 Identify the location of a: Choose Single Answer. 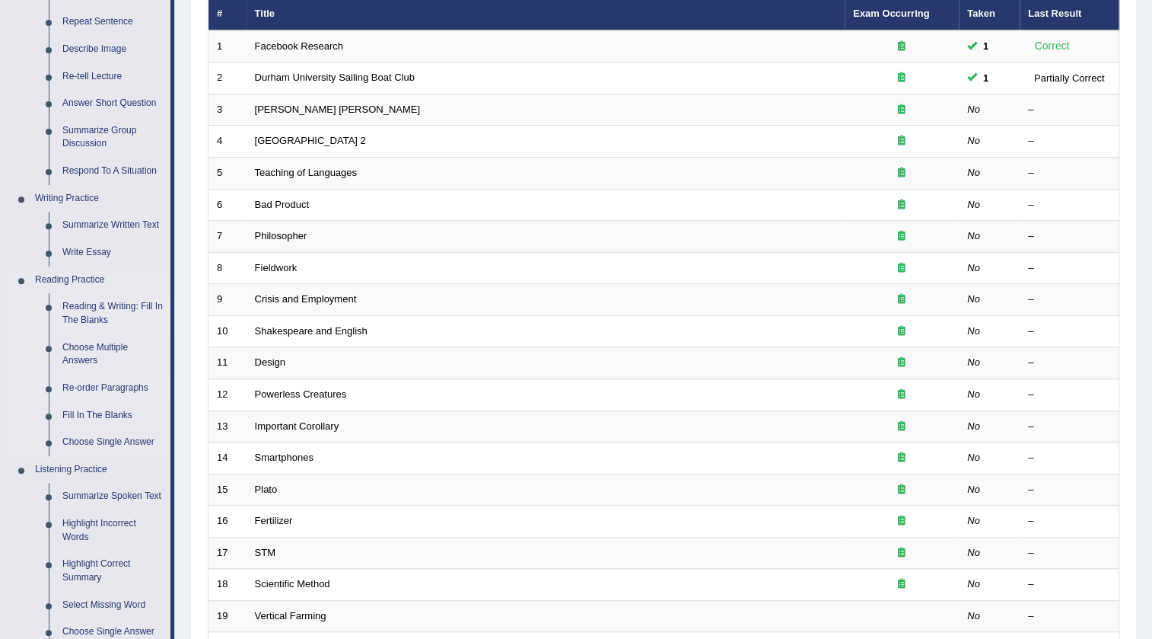
(113, 442).